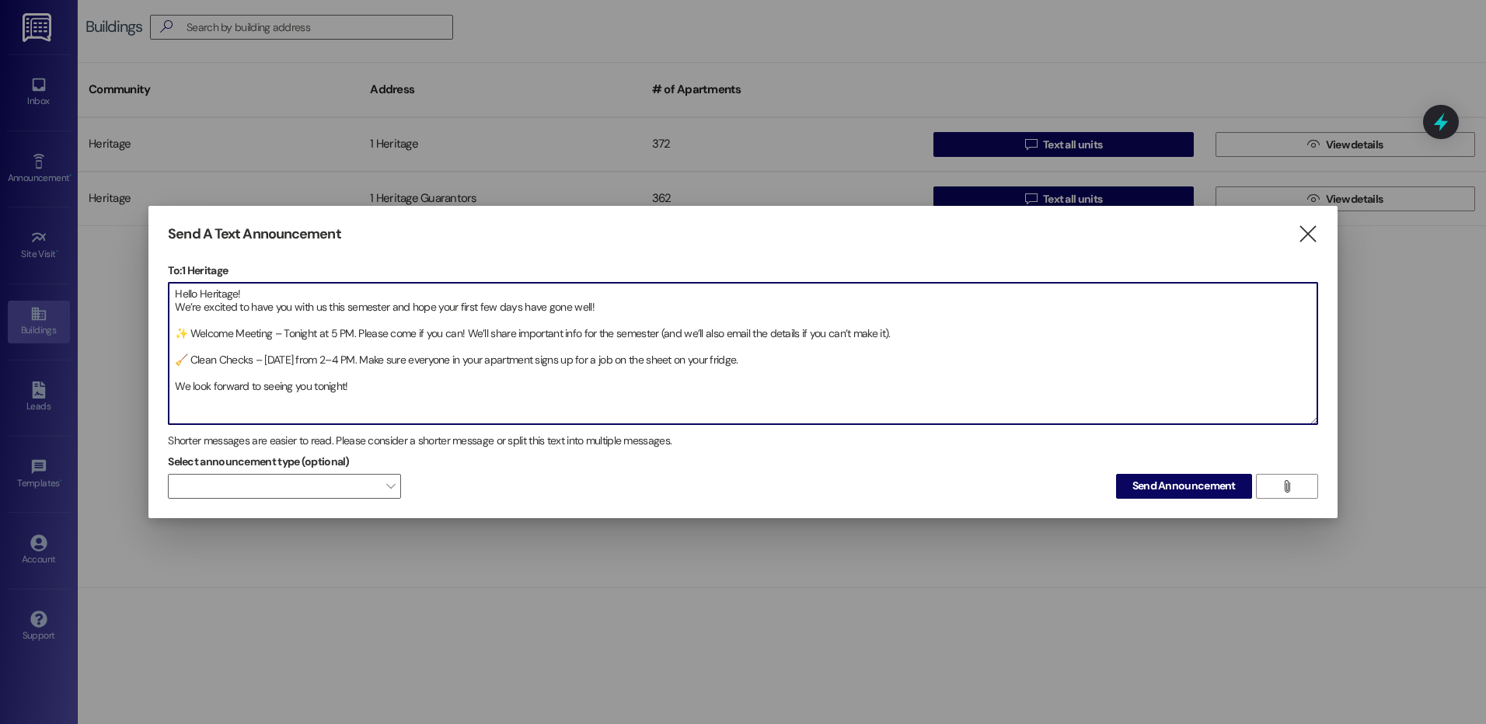 This screenshot has height=724, width=1486. What do you see at coordinates (259, 462) in the screenshot?
I see `label: Select announcement type (optional)` at bounding box center [259, 462].